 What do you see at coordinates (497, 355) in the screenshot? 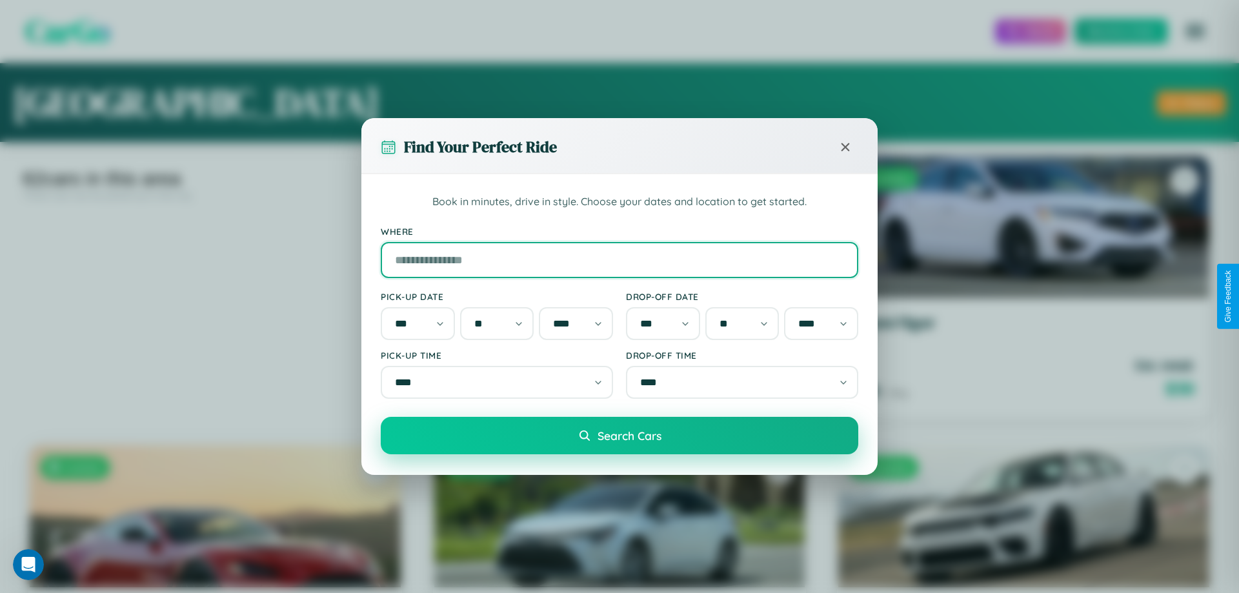
I see `label: Pick-up Time` at bounding box center [497, 355].